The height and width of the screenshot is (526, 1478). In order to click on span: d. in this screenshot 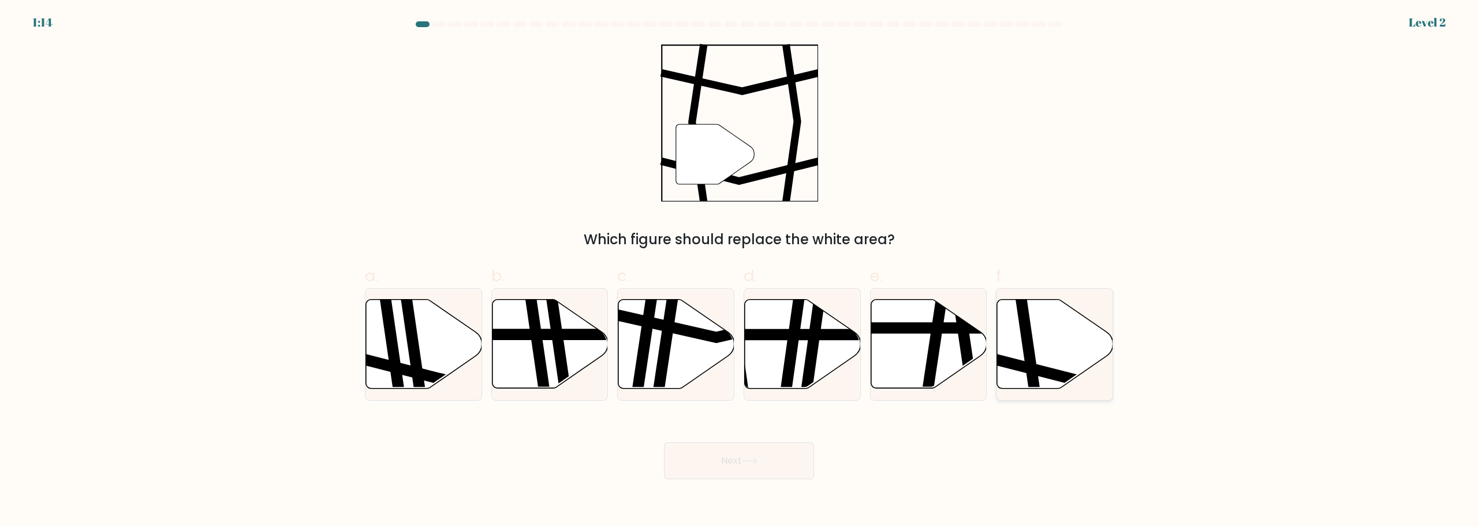, I will do `click(750, 275)`.